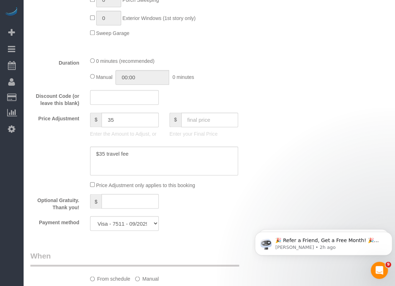  What do you see at coordinates (145, 185) in the screenshot?
I see `span: Price Adjustment only applies to this booking` at bounding box center [145, 185].